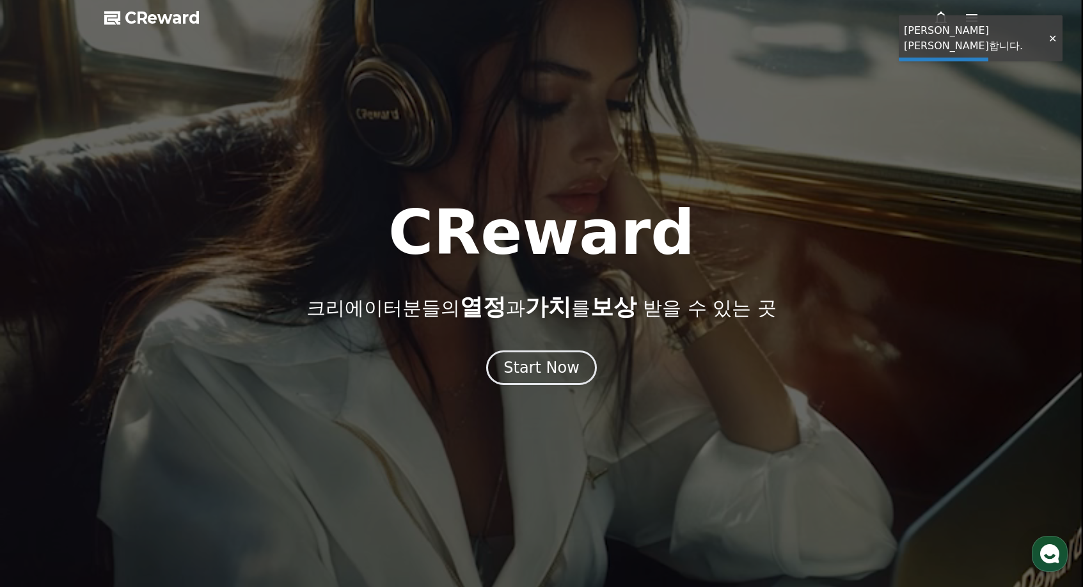  Describe the element at coordinates (541, 368) in the screenshot. I see `button: Start Now` at that location.